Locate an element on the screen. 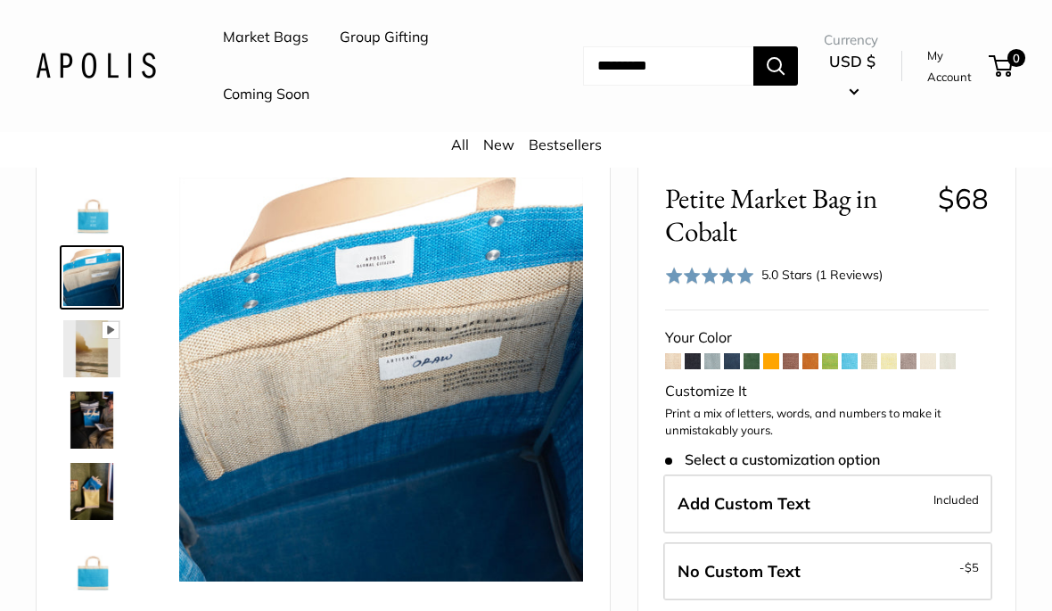 The width and height of the screenshot is (1052, 611). a: Bestsellers is located at coordinates (565, 144).